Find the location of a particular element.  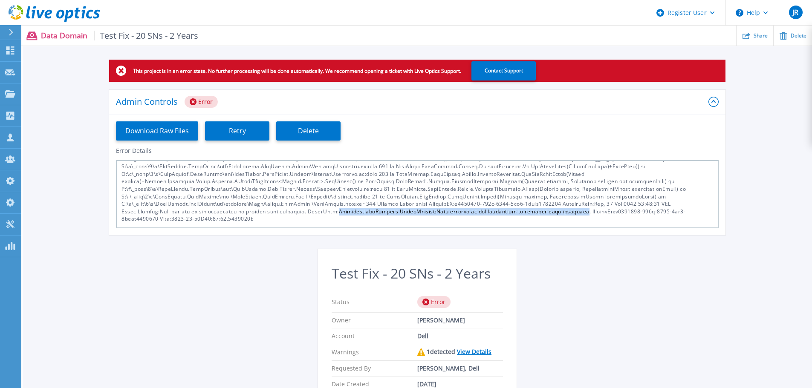

button: Delete is located at coordinates (308, 131).